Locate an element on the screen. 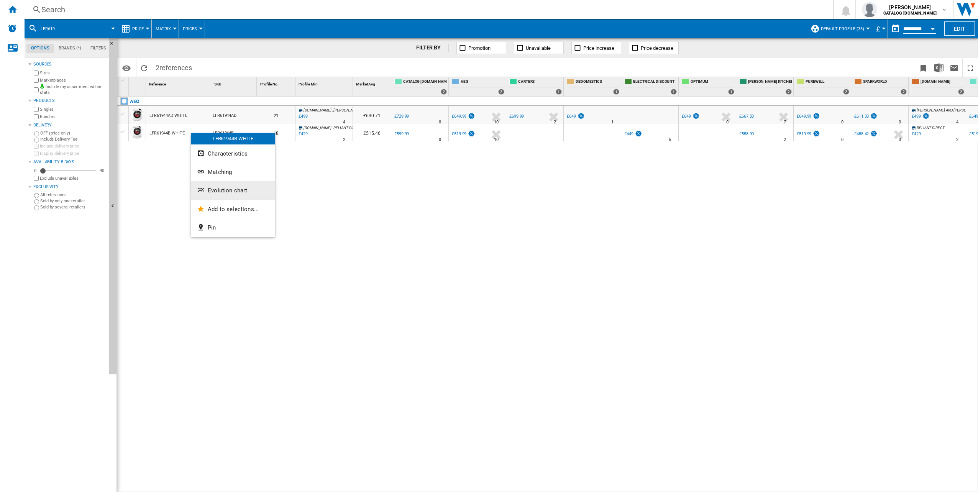  span: Pin is located at coordinates (212, 228).